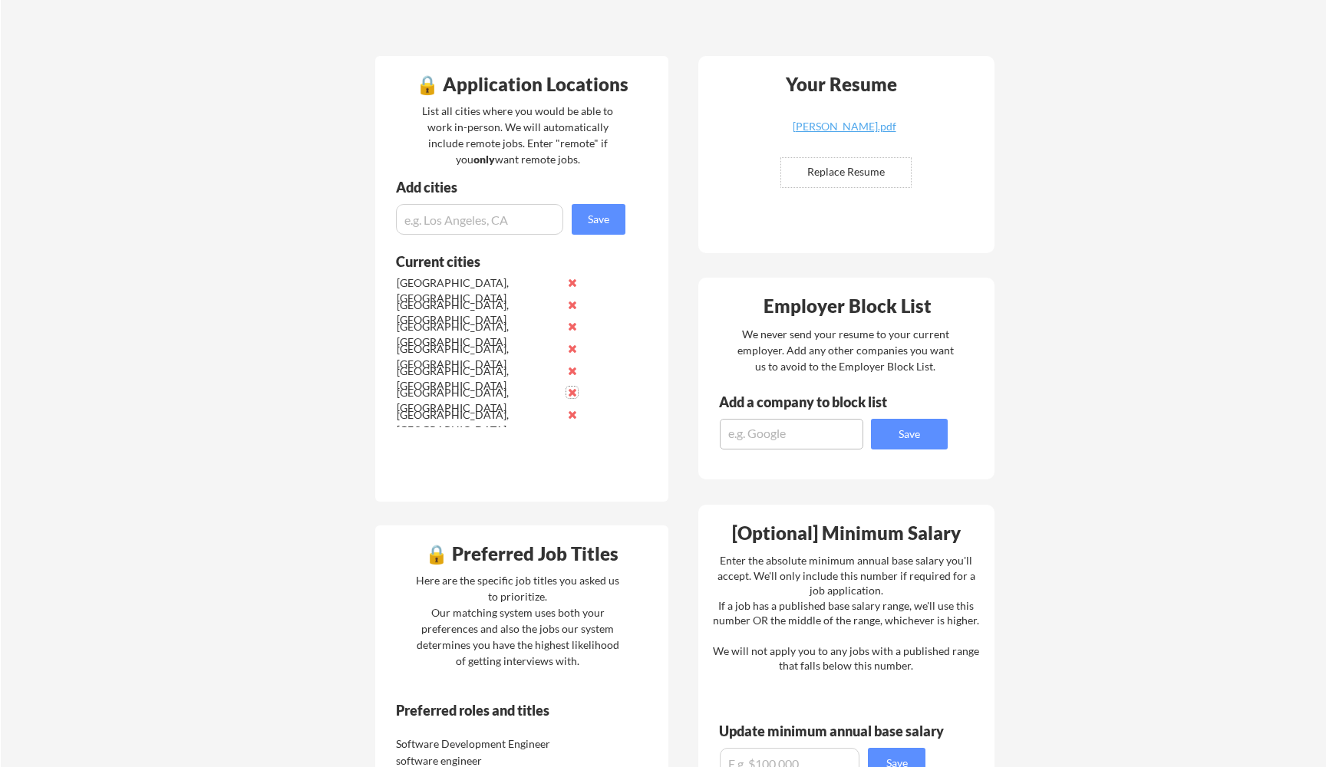  I want to click on div: List all cities where you would be able to work in-person. We will automatically include remote j..., so click(517, 135).